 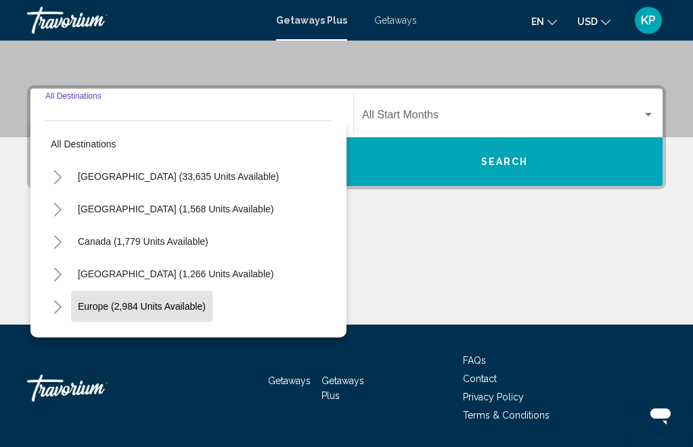 I want to click on button: Toggle Australia (217 units available), so click(x=58, y=339).